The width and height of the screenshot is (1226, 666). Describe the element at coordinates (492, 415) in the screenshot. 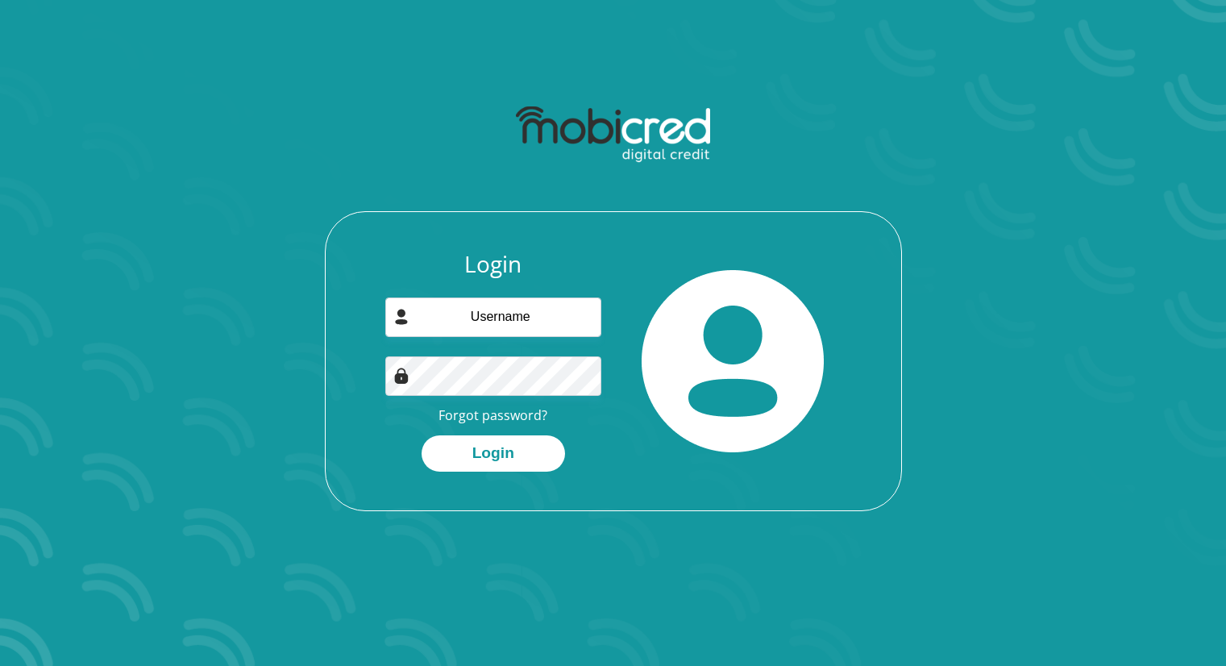

I see `a: Forgot password?` at that location.